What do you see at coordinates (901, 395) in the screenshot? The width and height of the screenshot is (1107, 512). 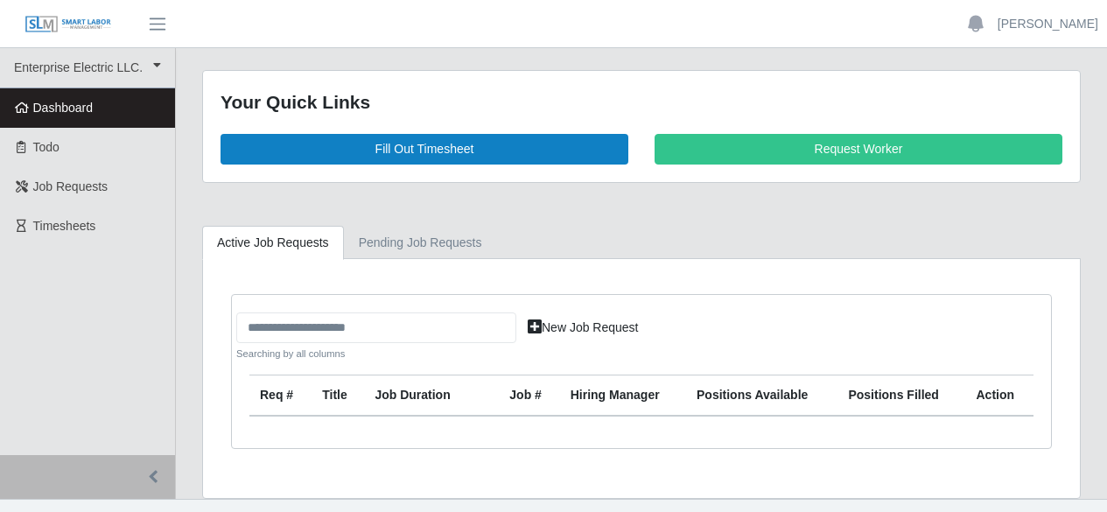 I see `th: Positions Filled` at bounding box center [901, 395].